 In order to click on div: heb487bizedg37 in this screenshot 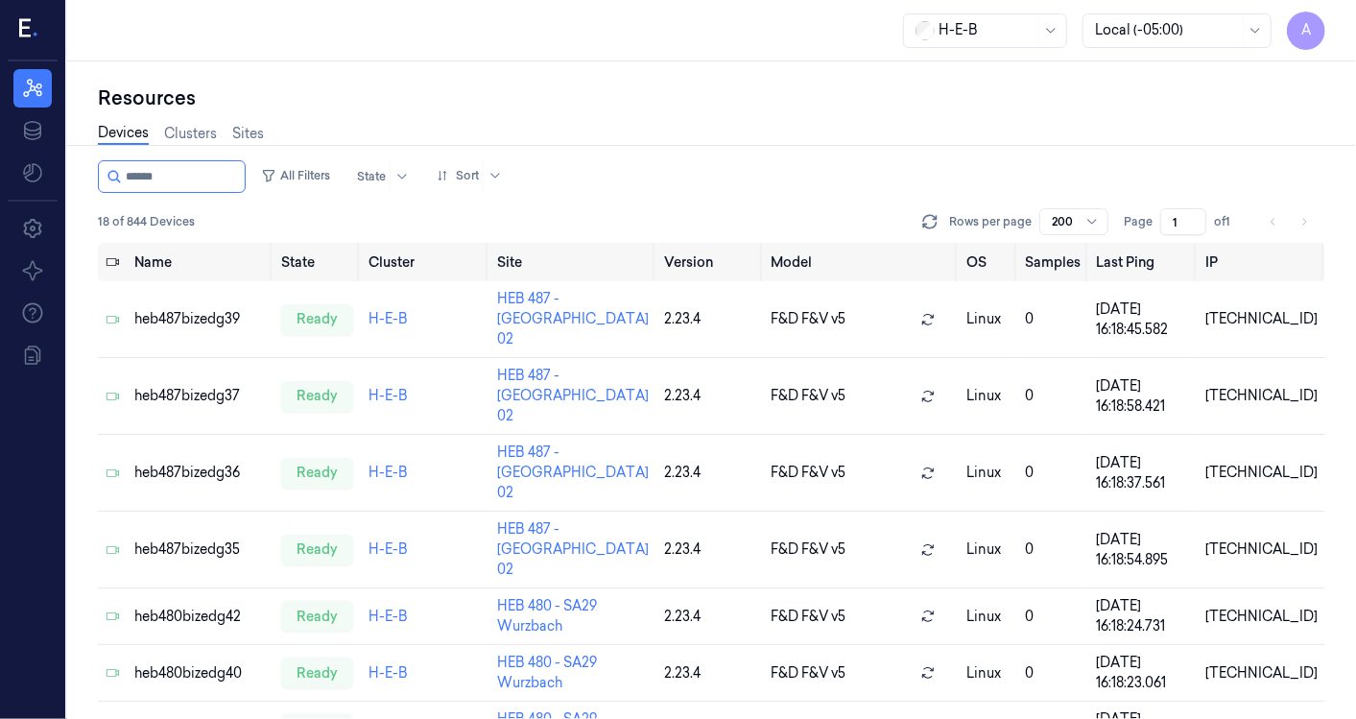, I will do `click(200, 395)`.